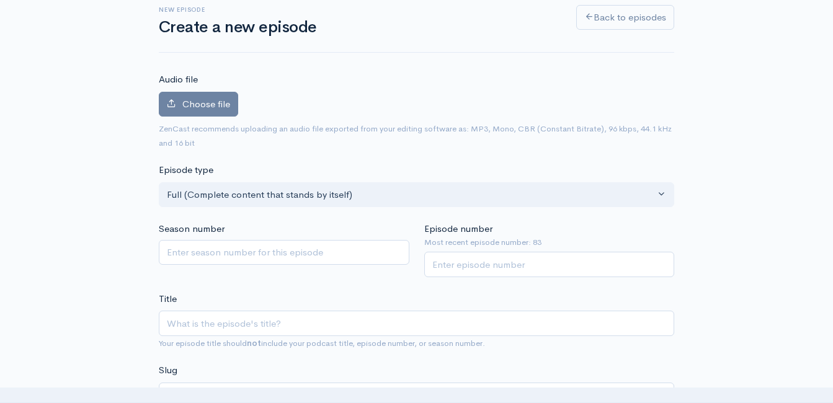 The image size is (833, 403). I want to click on label: Episode type, so click(186, 170).